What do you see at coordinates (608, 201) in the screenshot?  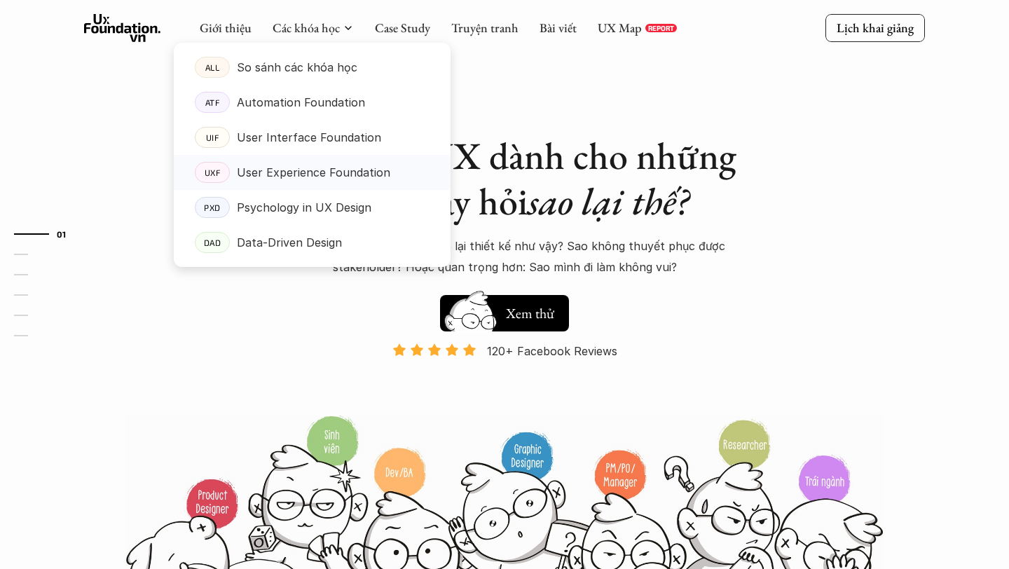 I see `em: sao lại thế?` at bounding box center [608, 201].